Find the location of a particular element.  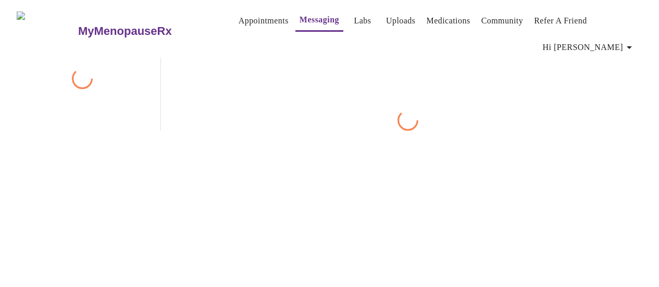

a: MyMenopauseRx is located at coordinates (145, 31).